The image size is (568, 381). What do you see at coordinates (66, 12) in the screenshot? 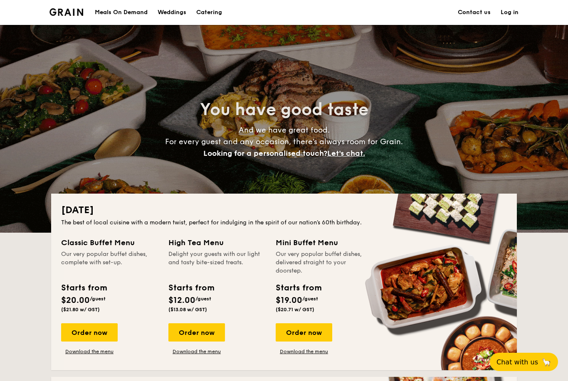
I see `a: Logotype` at bounding box center [66, 12].